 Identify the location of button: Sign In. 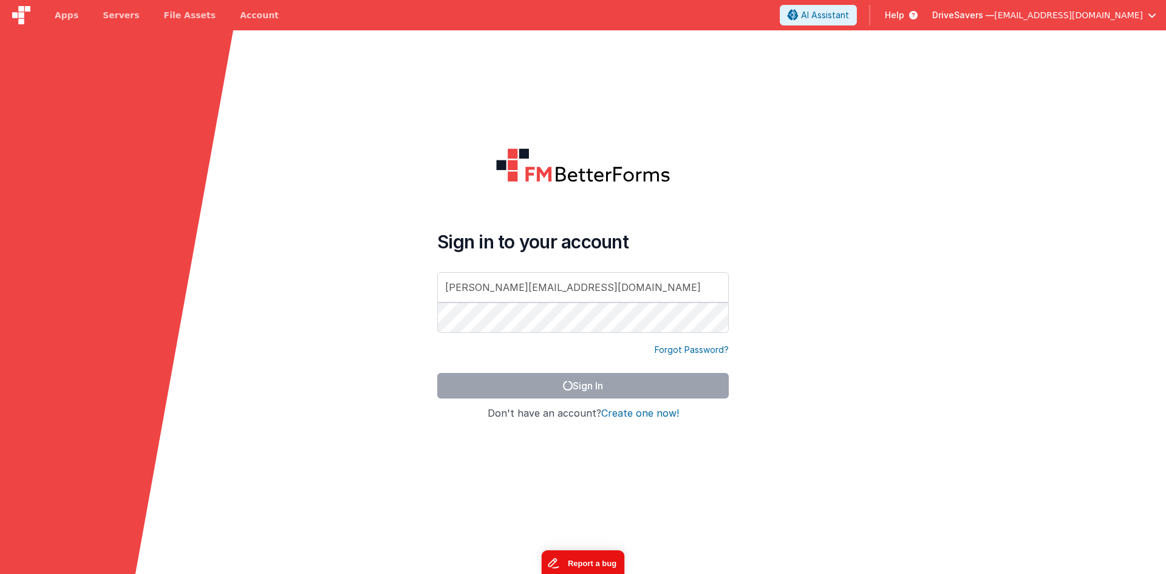
(583, 386).